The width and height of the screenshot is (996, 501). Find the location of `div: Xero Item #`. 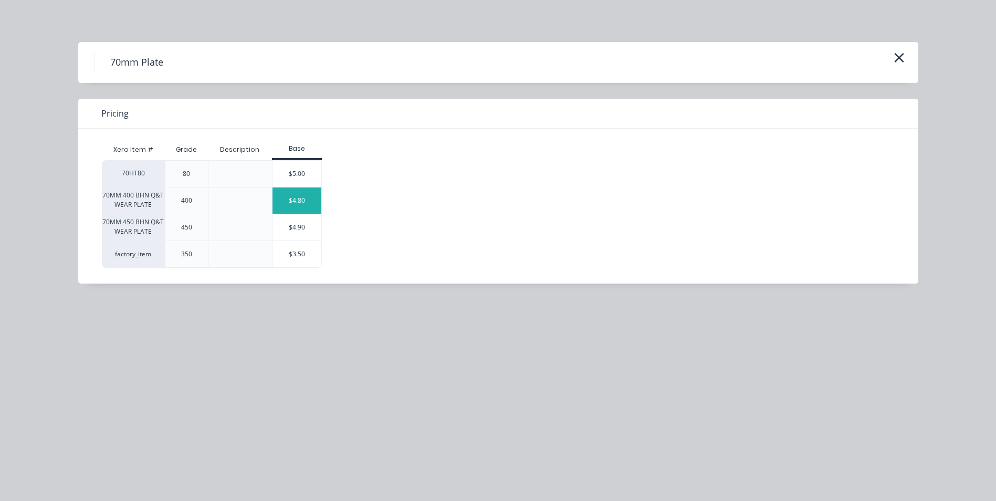

div: Xero Item # is located at coordinates (133, 150).